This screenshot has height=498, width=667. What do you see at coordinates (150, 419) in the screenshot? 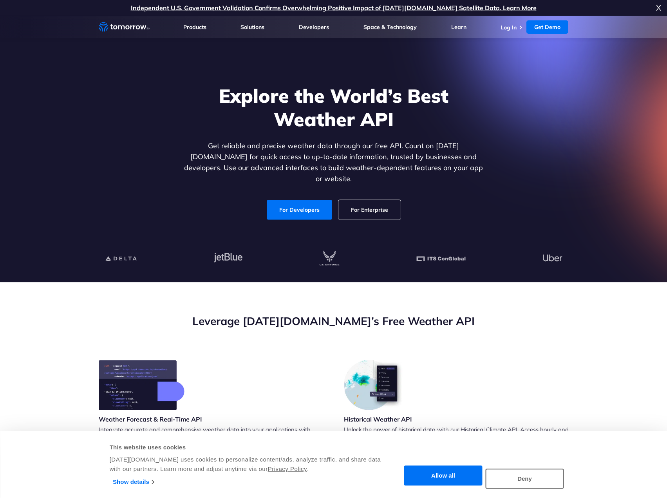
I see `h3: Weather Forecast & Real-Time API` at bounding box center [150, 419].